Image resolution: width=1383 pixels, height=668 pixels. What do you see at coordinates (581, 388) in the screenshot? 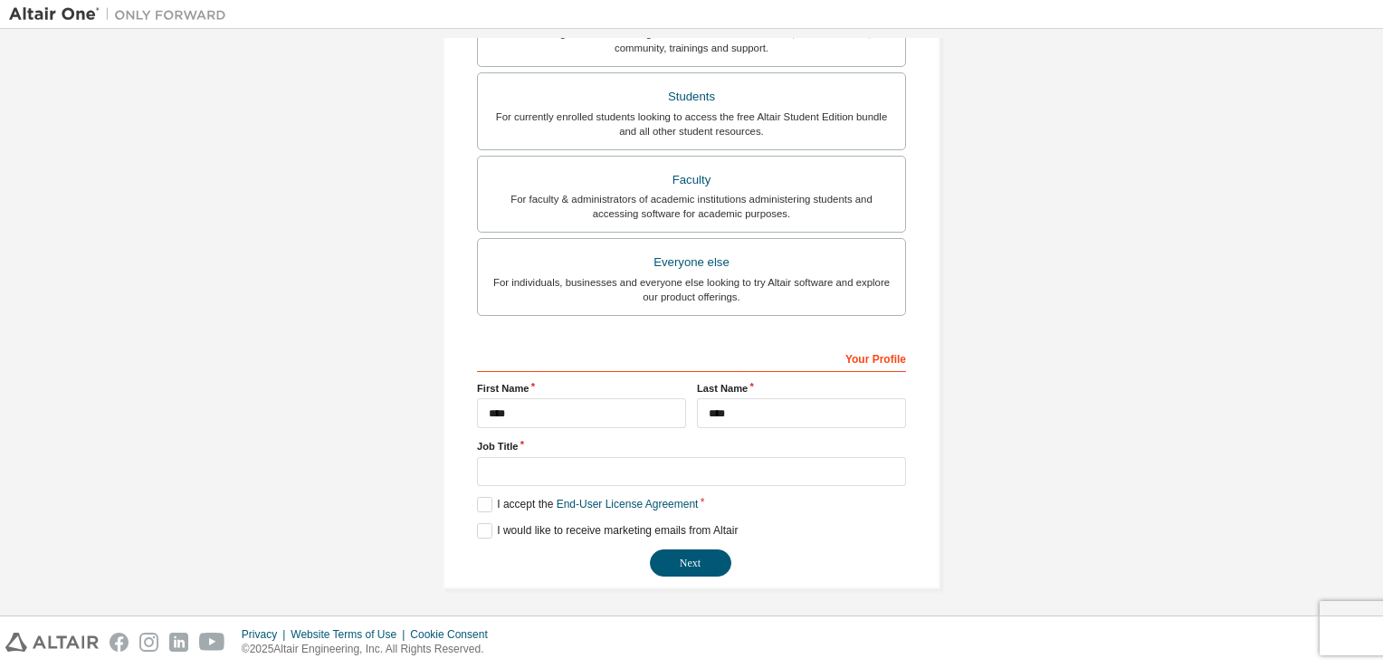
I see `label: First Name` at bounding box center [581, 388].